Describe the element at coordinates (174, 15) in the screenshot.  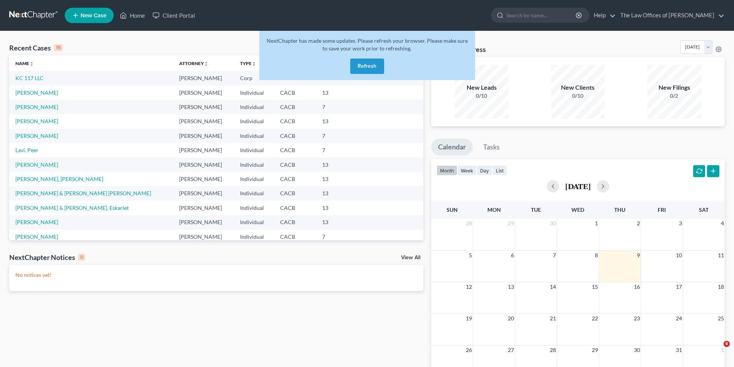
I see `a: Client Portal` at that location.